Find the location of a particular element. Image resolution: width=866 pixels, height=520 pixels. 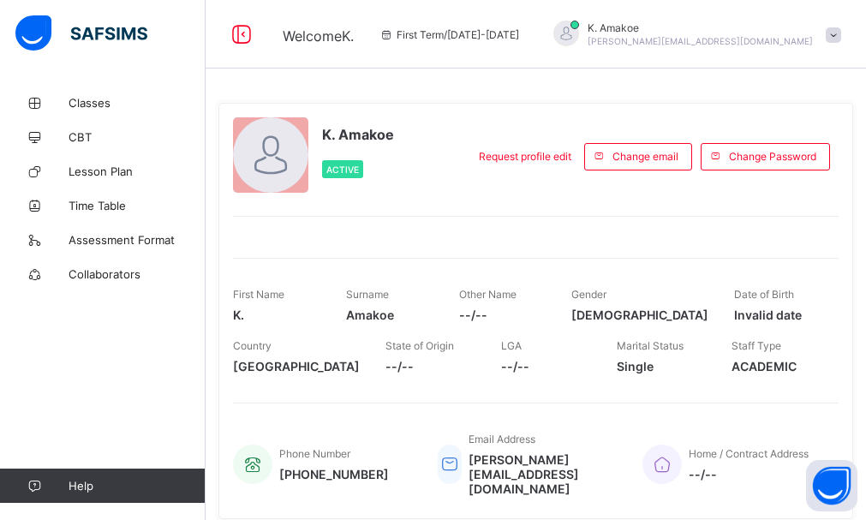

span: Welcome K. is located at coordinates (318, 36).